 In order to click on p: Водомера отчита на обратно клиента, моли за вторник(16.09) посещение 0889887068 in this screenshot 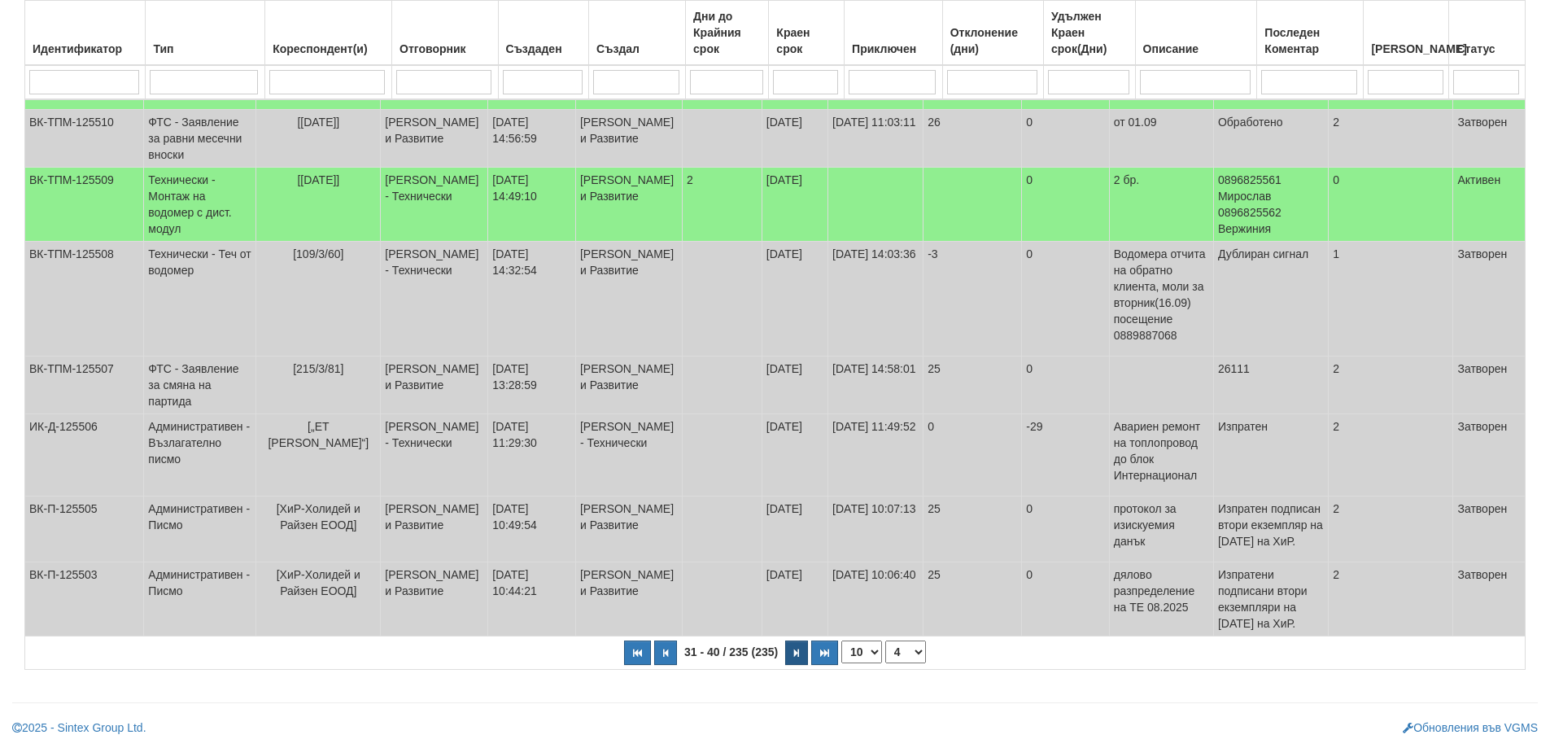, I will do `click(1161, 295)`.